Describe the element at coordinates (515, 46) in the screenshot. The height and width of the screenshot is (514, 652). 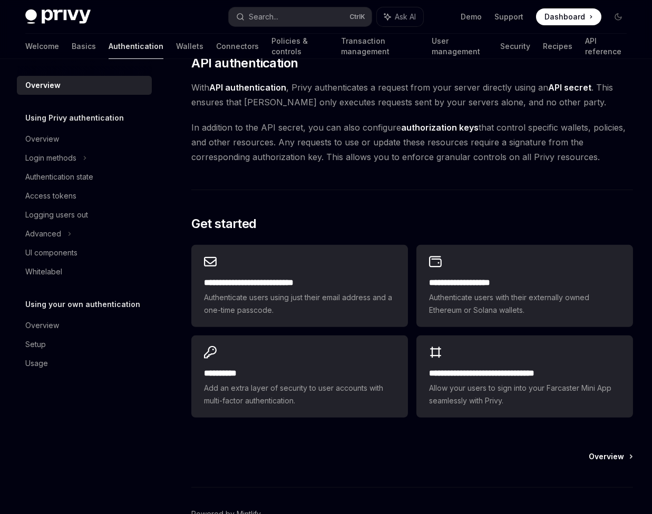
I see `a: Security` at that location.